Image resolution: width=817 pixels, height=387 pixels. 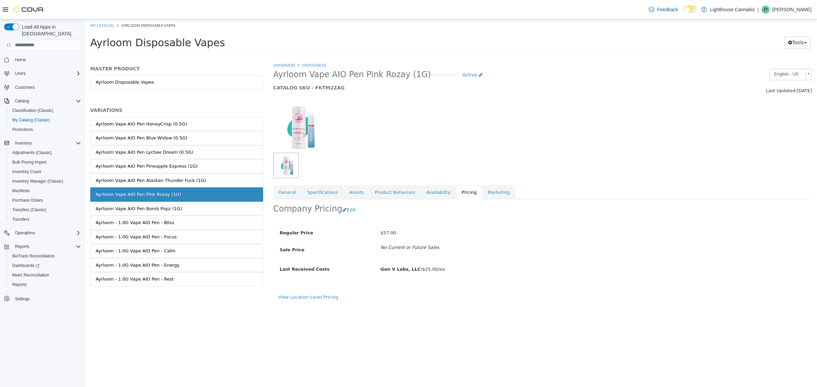 What do you see at coordinates (732, 10) in the screenshot?
I see `p: Lighthouse Cannabis` at bounding box center [732, 10].